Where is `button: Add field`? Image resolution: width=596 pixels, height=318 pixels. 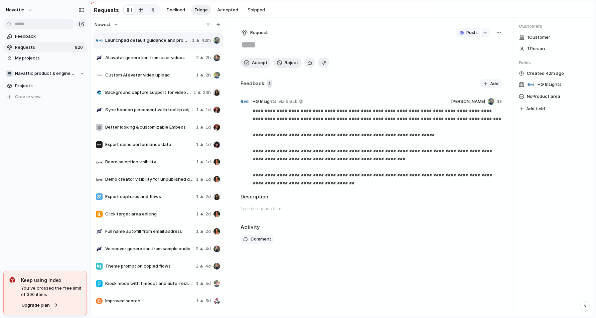
button: Add field is located at coordinates (532, 109).